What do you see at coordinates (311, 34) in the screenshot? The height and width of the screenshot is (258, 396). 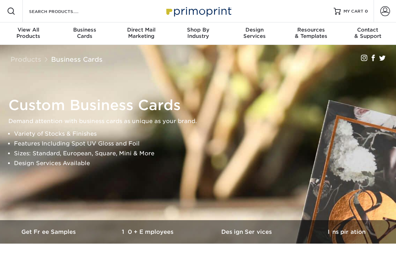 I see `a: Resources& Templates` at bounding box center [311, 34].